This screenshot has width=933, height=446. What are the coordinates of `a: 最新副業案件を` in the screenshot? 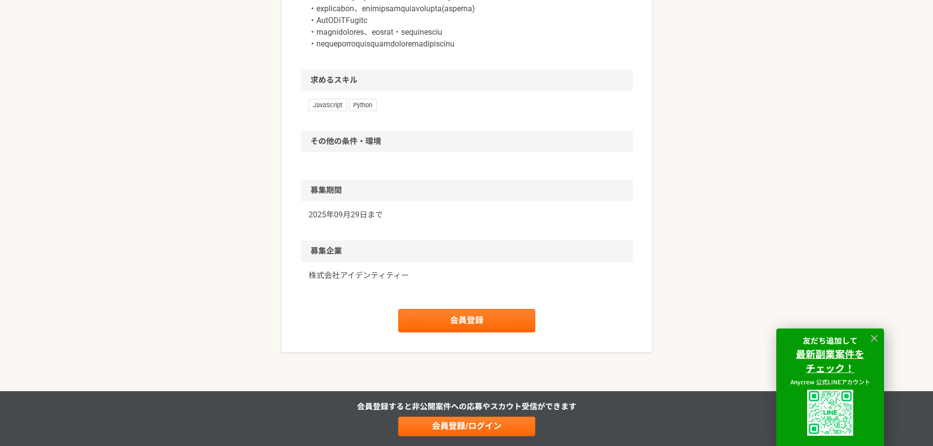 It's located at (830, 355).